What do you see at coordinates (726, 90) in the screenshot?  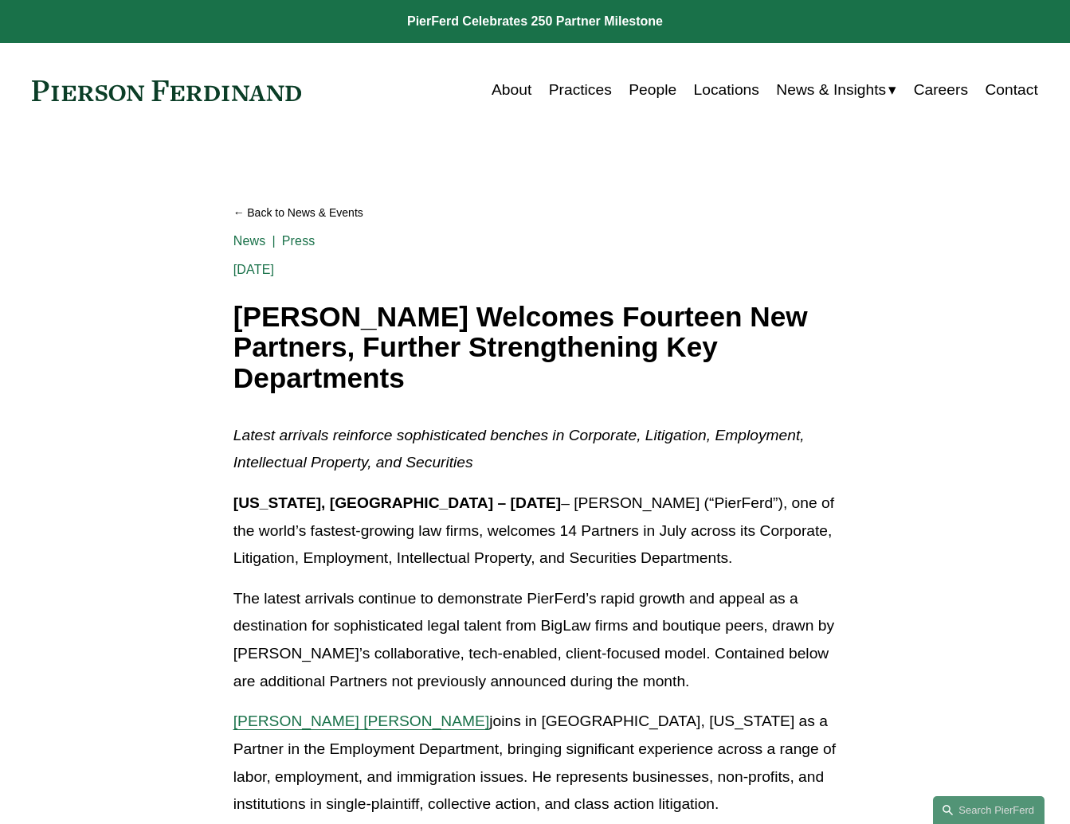 I see `a: Locations` at bounding box center [726, 90].